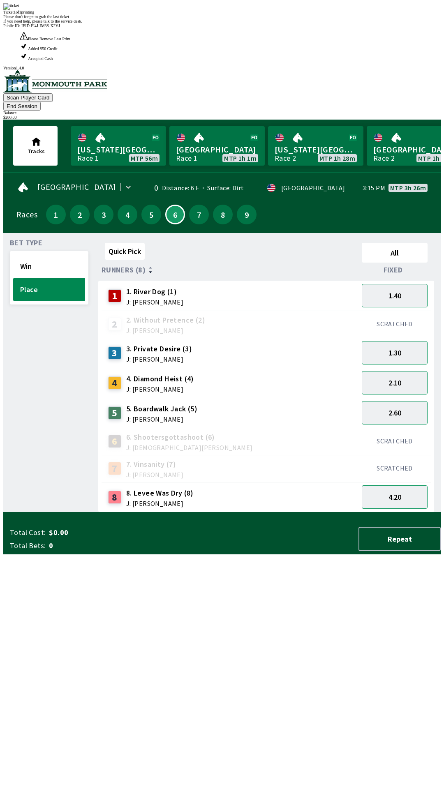 Image resolution: width=444 pixels, height=789 pixels. Describe the element at coordinates (394, 497) in the screenshot. I see `span: 4.20` at that location.